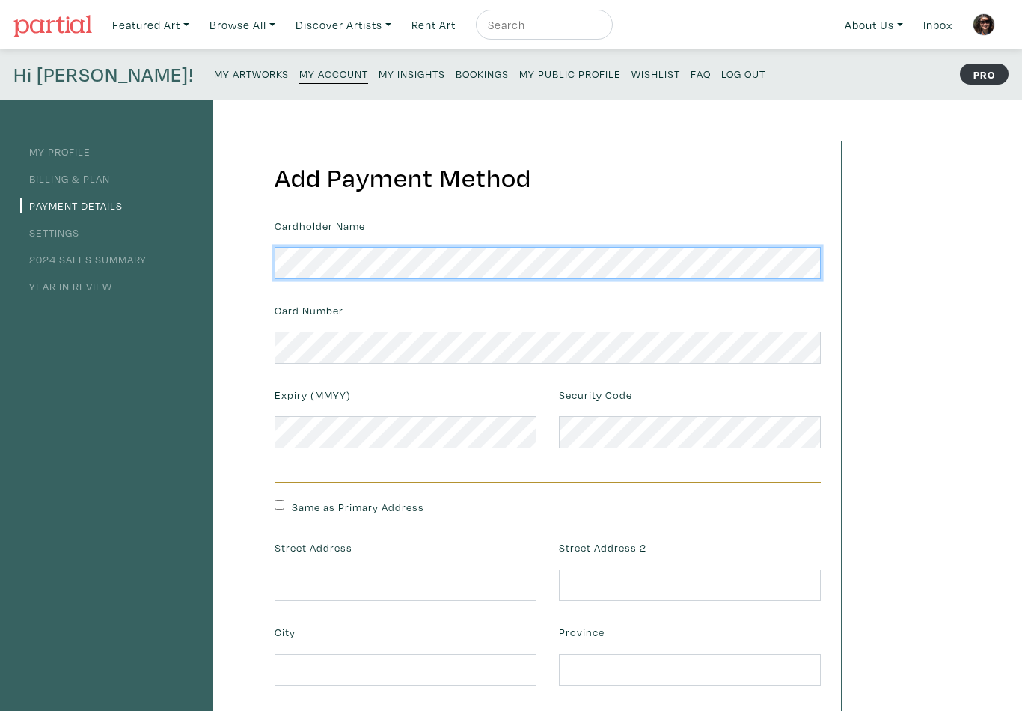 The width and height of the screenshot is (1022, 711). Describe the element at coordinates (482, 73) in the screenshot. I see `a: Bookings` at that location.